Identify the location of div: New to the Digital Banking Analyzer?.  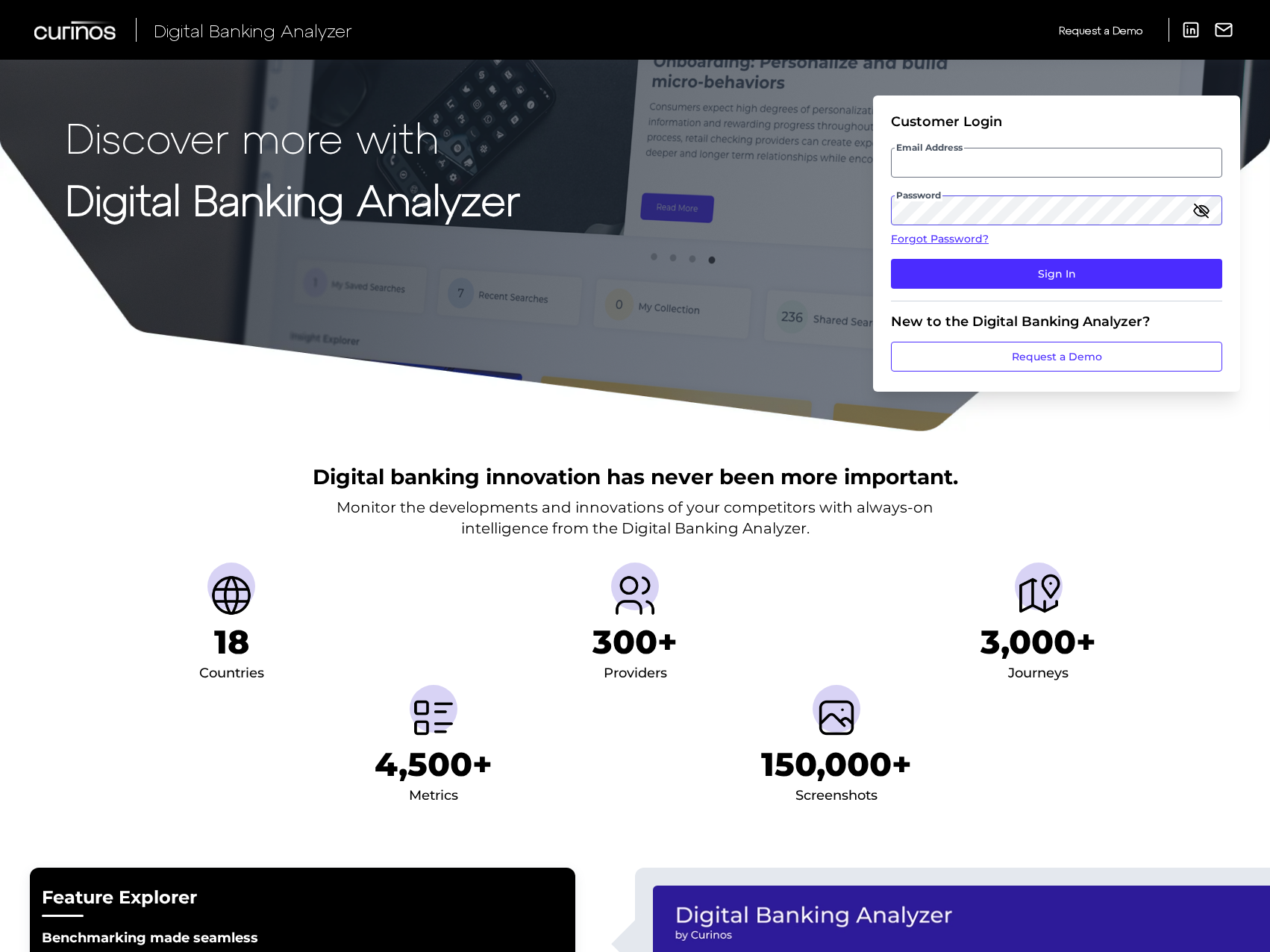
(1057, 322).